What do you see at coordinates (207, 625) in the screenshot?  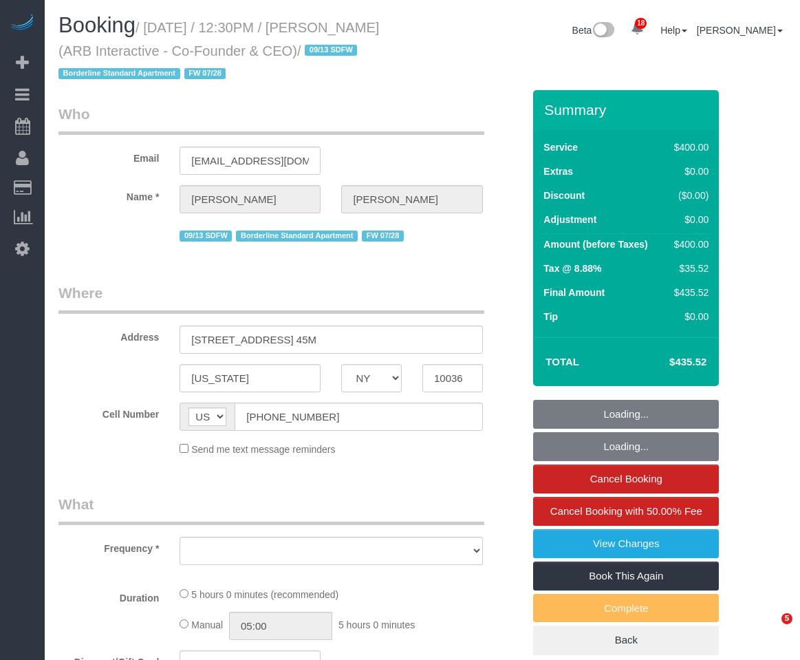 I see `span: Manual` at bounding box center [207, 625].